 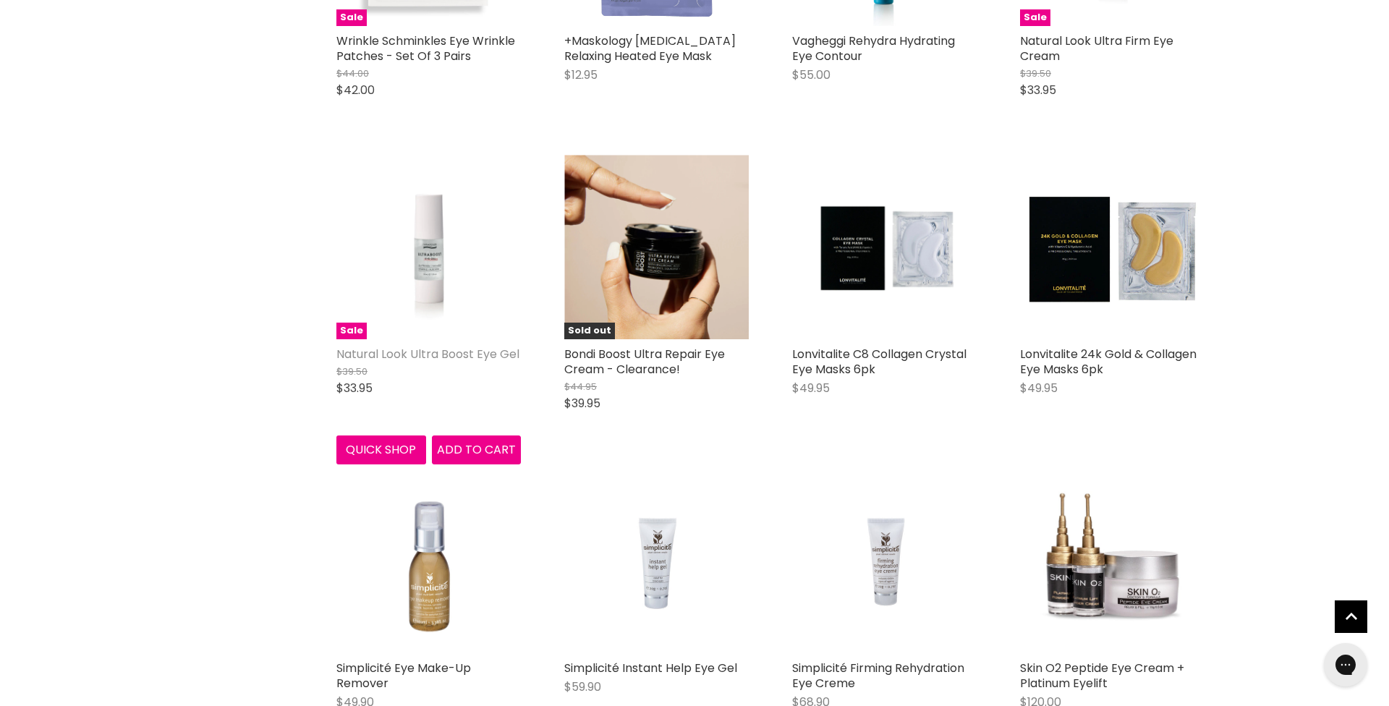 I want to click on a: Vagheggi Rehydra Hydrating Eye Contour, so click(x=873, y=48).